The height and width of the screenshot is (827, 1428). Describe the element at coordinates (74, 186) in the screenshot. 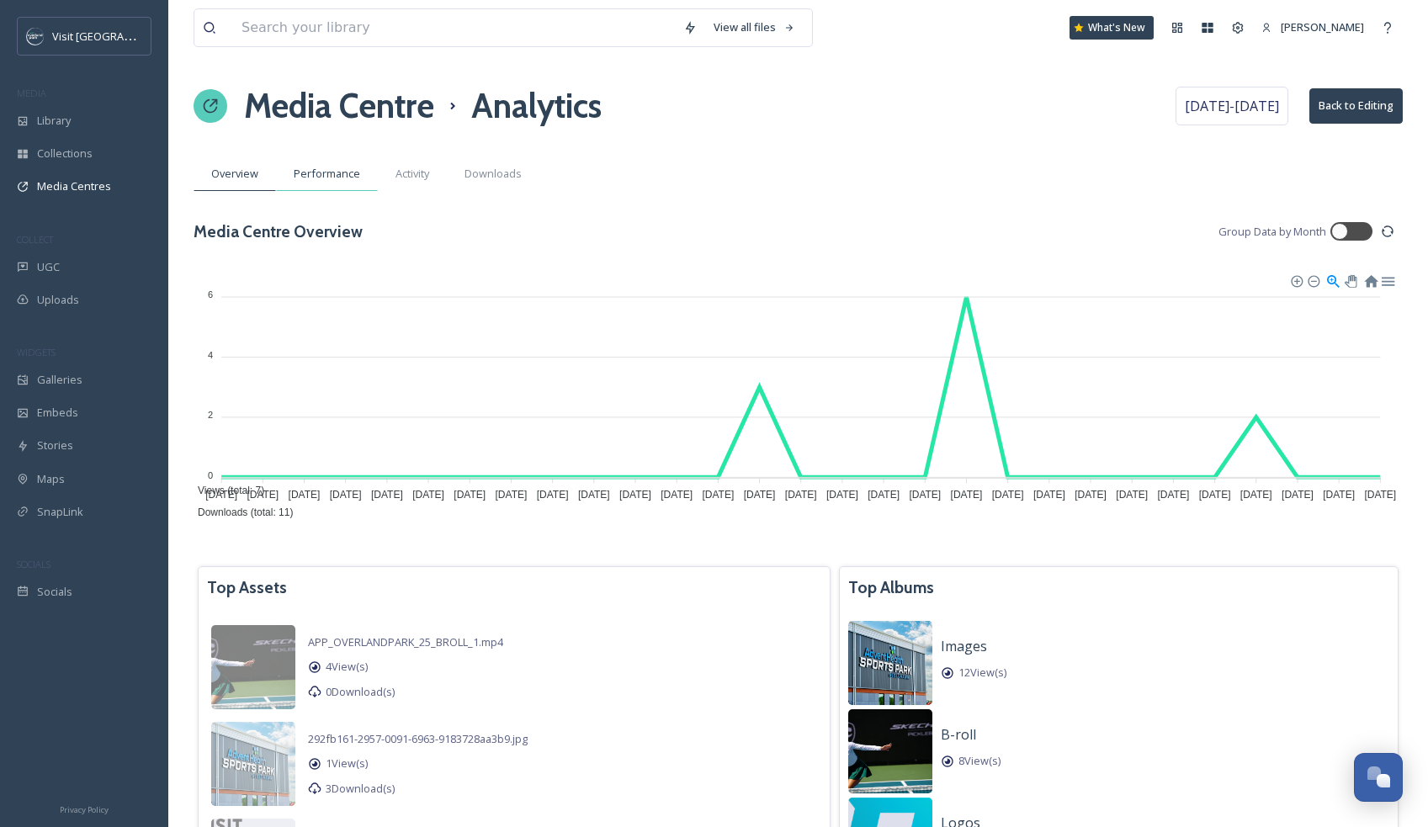

I see `span: Media Centres` at that location.